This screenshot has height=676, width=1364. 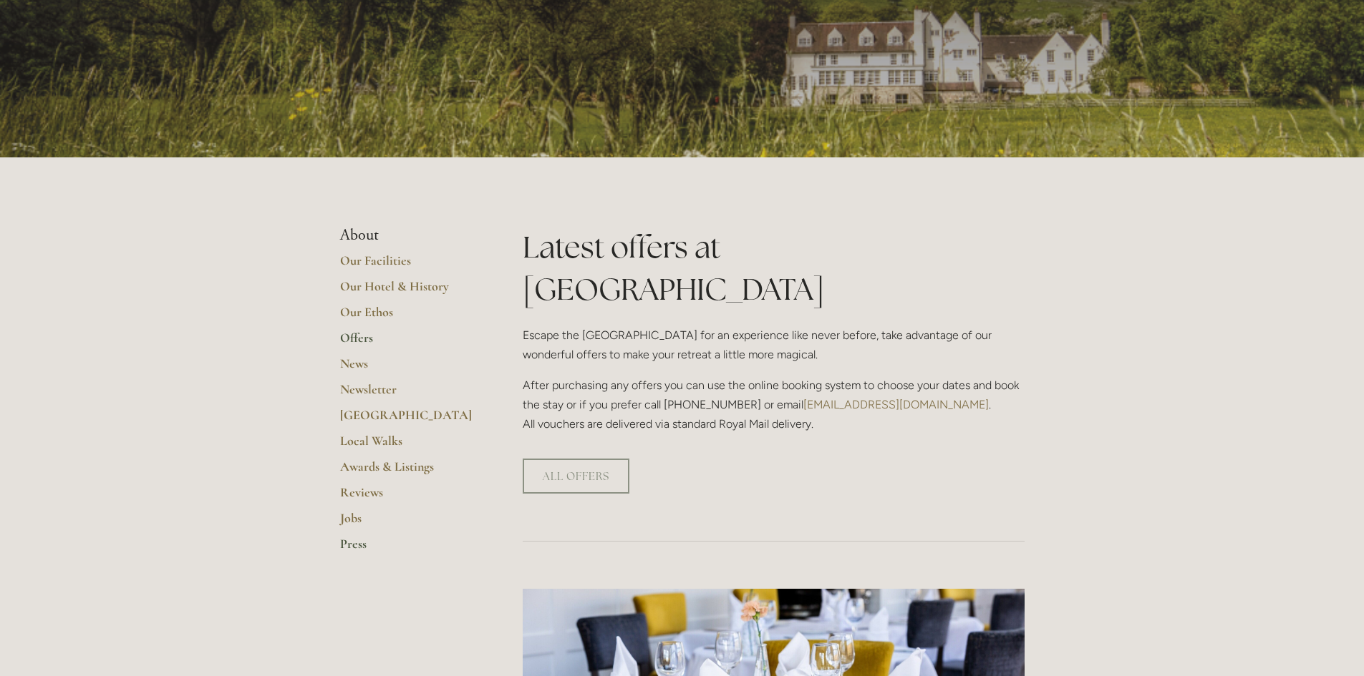 What do you see at coordinates (408, 472) in the screenshot?
I see `a: Awards & Listings` at bounding box center [408, 472].